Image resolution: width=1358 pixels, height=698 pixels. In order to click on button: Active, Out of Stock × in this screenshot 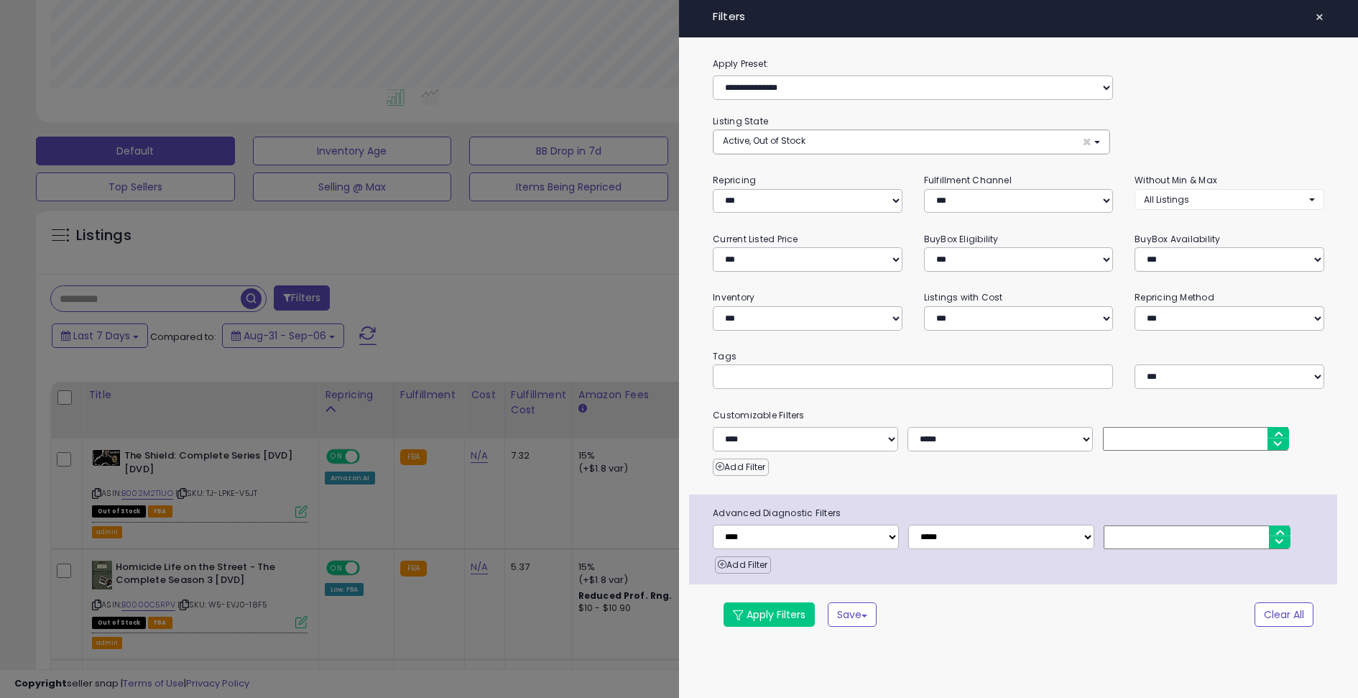, I will do `click(911, 142)`.